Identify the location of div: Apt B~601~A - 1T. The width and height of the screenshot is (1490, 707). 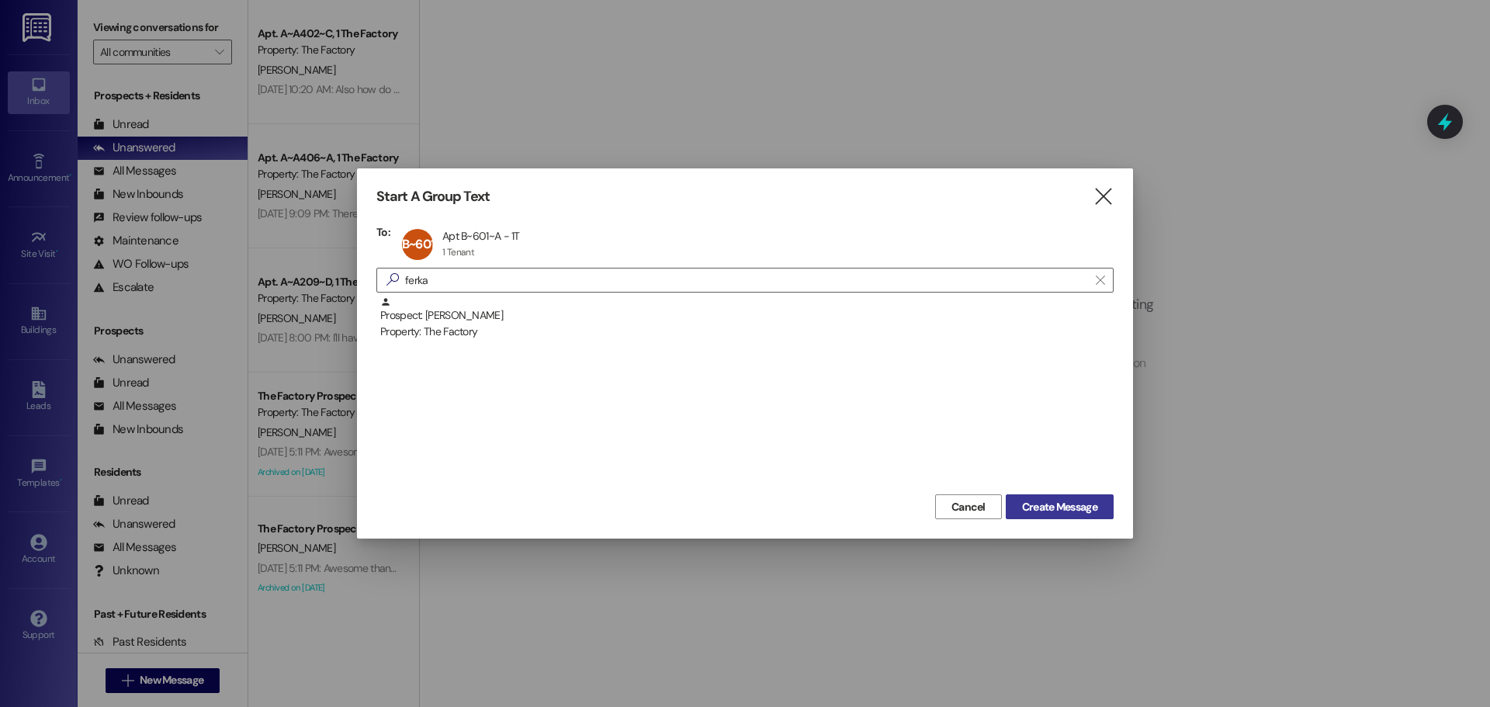
(481, 236).